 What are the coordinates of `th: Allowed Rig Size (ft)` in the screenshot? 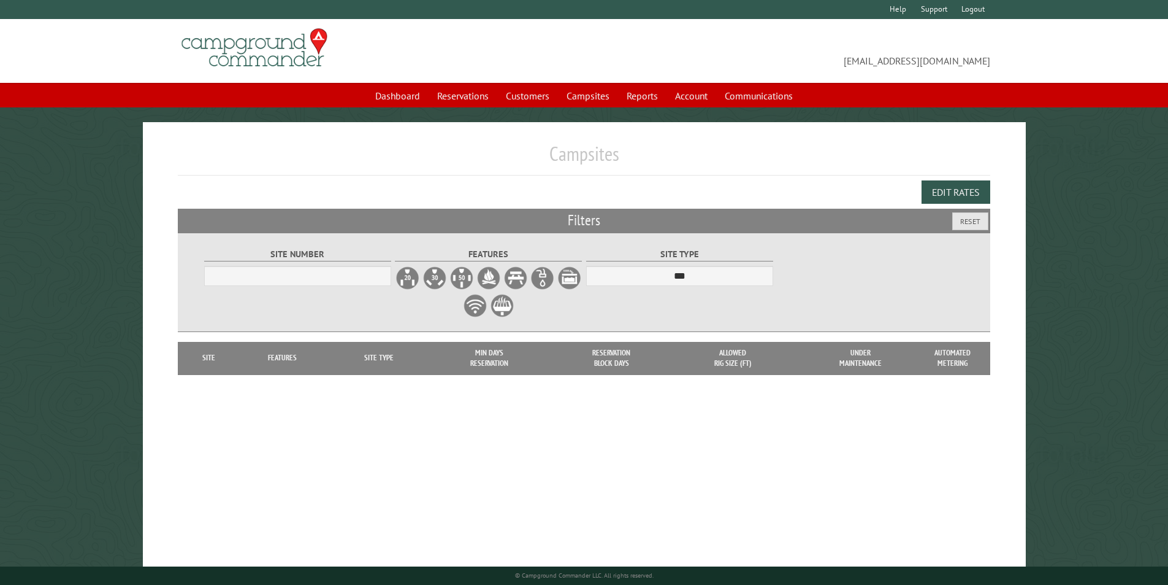 It's located at (733, 358).